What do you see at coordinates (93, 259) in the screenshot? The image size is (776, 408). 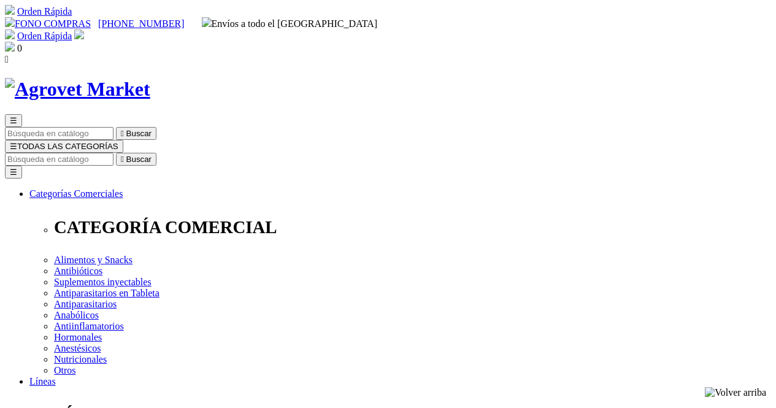 I see `span: Alimentos y Snacks` at bounding box center [93, 259].